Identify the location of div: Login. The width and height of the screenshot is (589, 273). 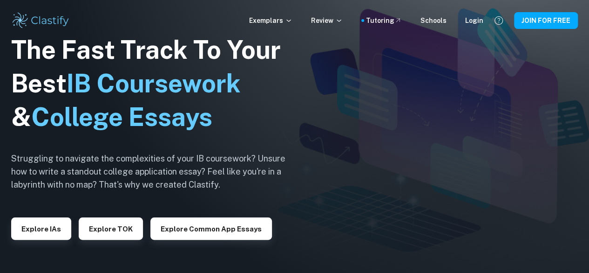
(474, 21).